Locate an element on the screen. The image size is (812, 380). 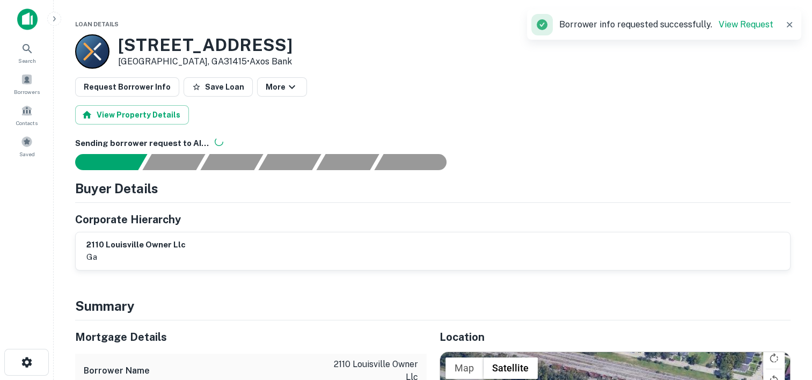
a: View Request is located at coordinates (746, 24).